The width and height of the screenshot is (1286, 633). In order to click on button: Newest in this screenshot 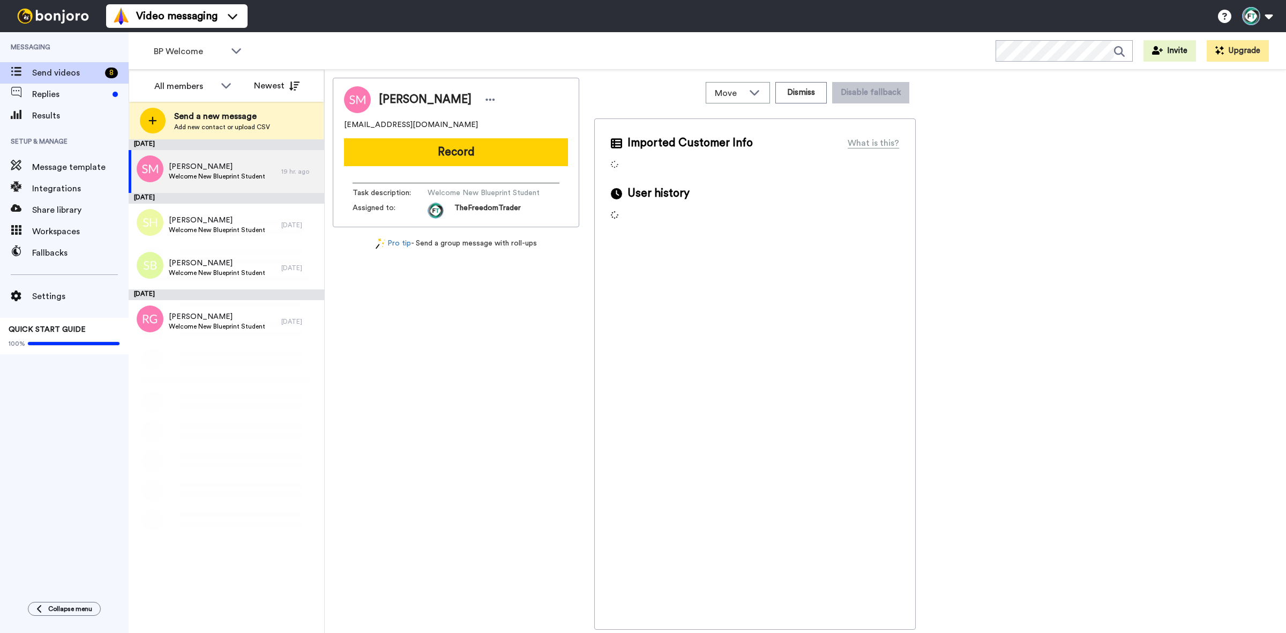, I will do `click(276, 86)`.